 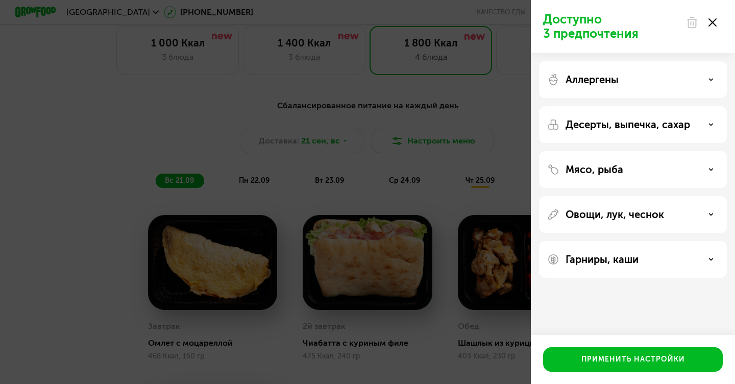 What do you see at coordinates (602, 259) in the screenshot?
I see `p: Гарниры, каши` at bounding box center [602, 259].